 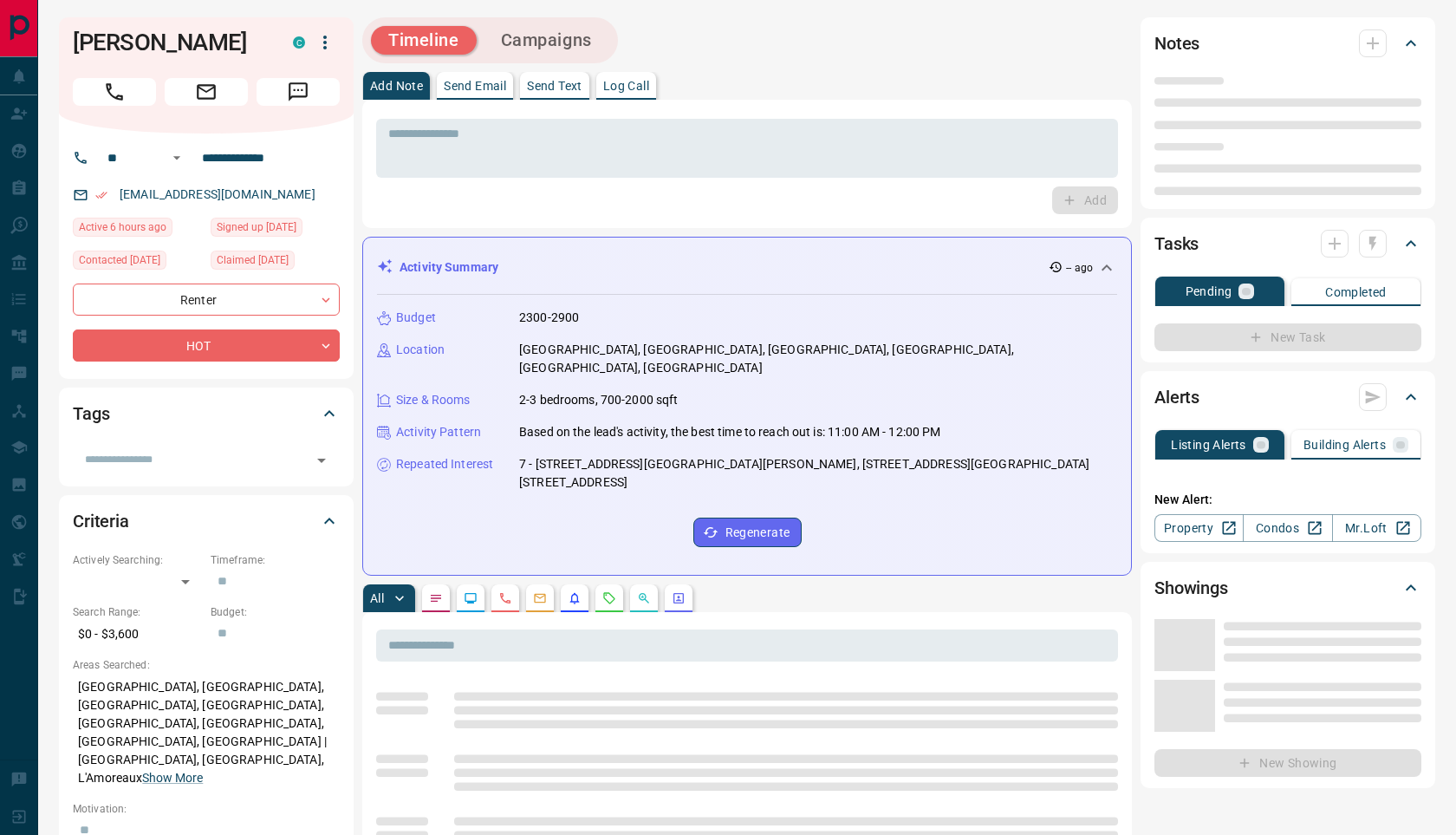 What do you see at coordinates (396, 86) in the screenshot?
I see `p: Add Note` at bounding box center [396, 86].